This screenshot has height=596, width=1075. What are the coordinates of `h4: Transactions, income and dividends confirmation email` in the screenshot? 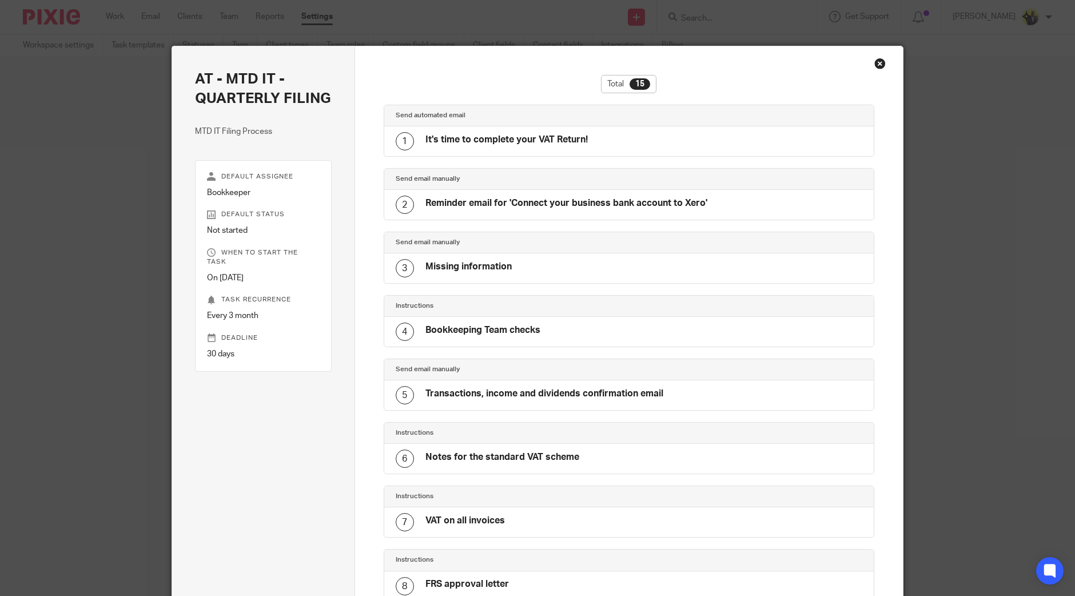 It's located at (544, 393).